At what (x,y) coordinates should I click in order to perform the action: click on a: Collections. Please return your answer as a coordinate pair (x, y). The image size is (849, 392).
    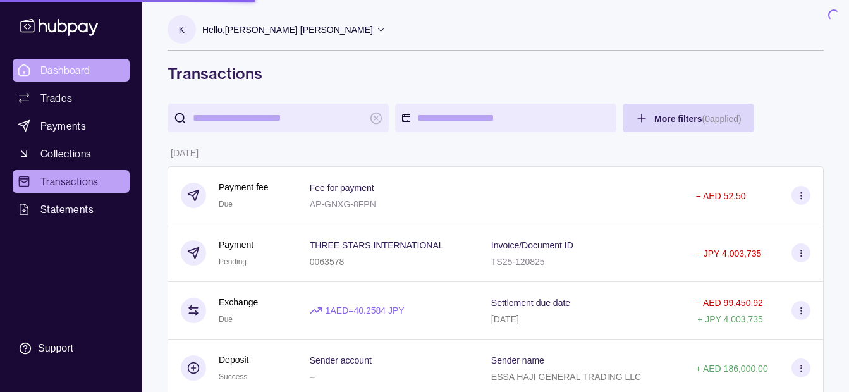
    Looking at the image, I should click on (71, 154).